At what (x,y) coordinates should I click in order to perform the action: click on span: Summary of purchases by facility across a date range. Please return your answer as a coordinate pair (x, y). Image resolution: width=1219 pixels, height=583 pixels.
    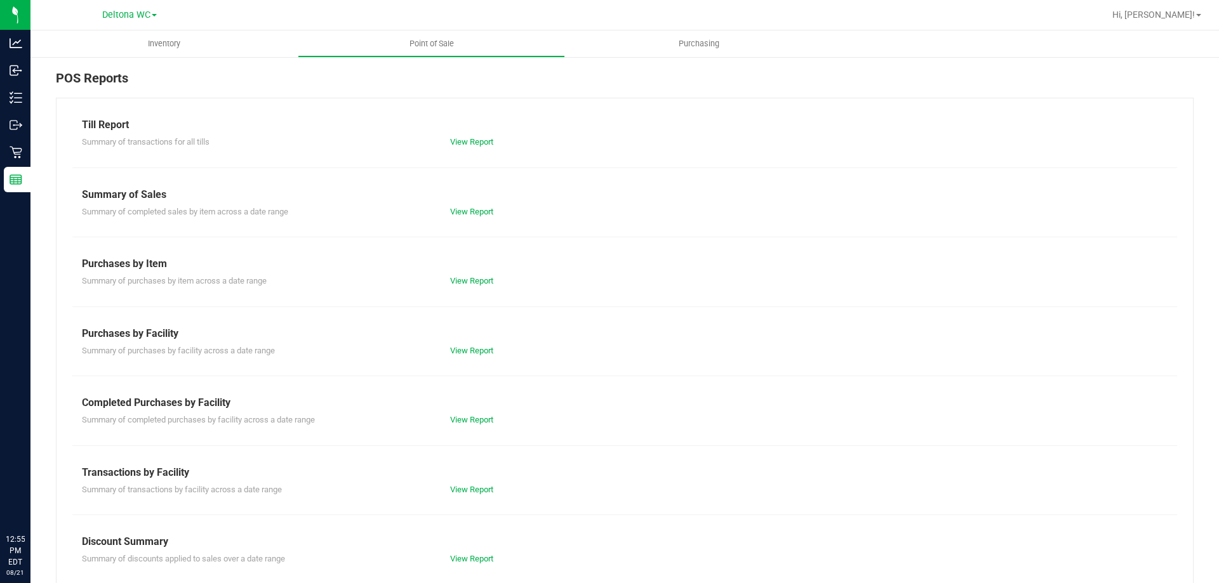
    Looking at the image, I should click on (178, 350).